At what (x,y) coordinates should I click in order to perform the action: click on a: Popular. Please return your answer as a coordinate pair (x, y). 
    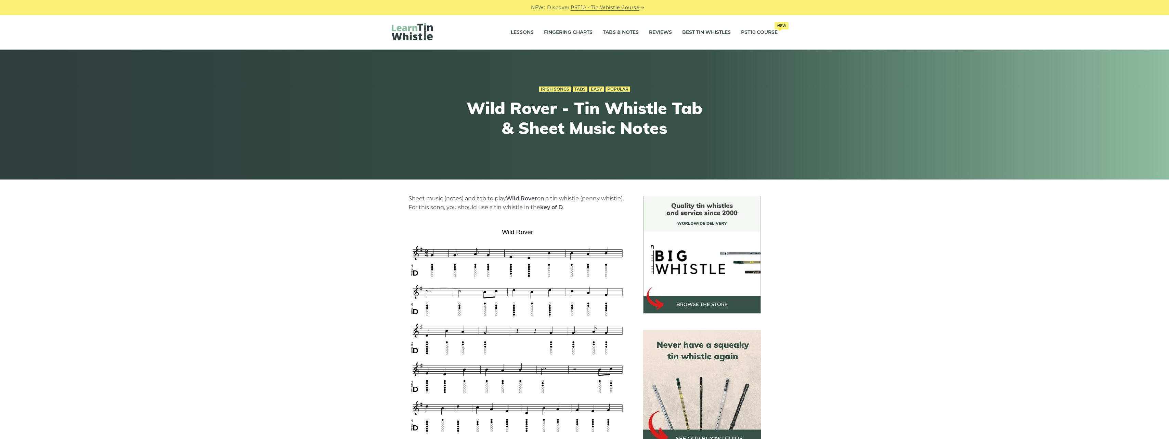
    Looking at the image, I should click on (618, 89).